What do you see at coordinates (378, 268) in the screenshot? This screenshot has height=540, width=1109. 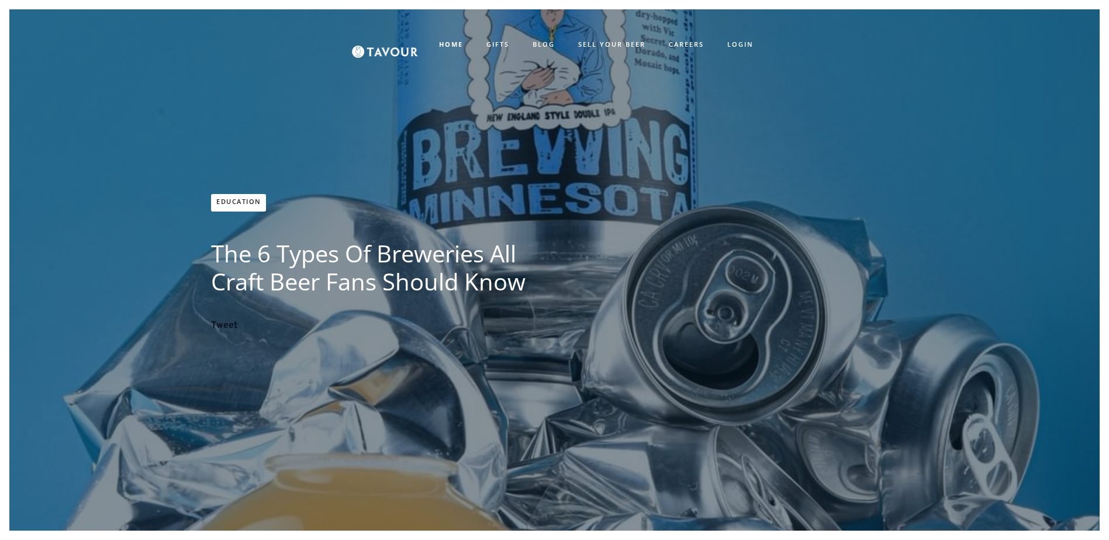 I see `h1: The 6 Types of Breweries All Craft Beer Fans Should Know` at bounding box center [378, 268].